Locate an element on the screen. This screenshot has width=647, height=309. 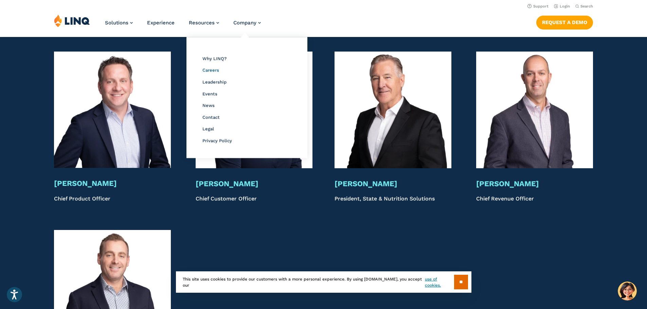
p: Chief Customer Officer is located at coordinates (254, 199).